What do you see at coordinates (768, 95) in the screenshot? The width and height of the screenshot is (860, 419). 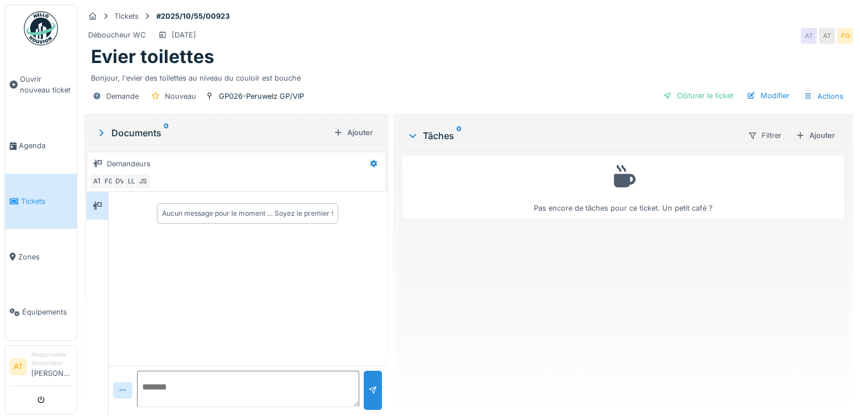 I see `div: Modifier` at bounding box center [768, 95].